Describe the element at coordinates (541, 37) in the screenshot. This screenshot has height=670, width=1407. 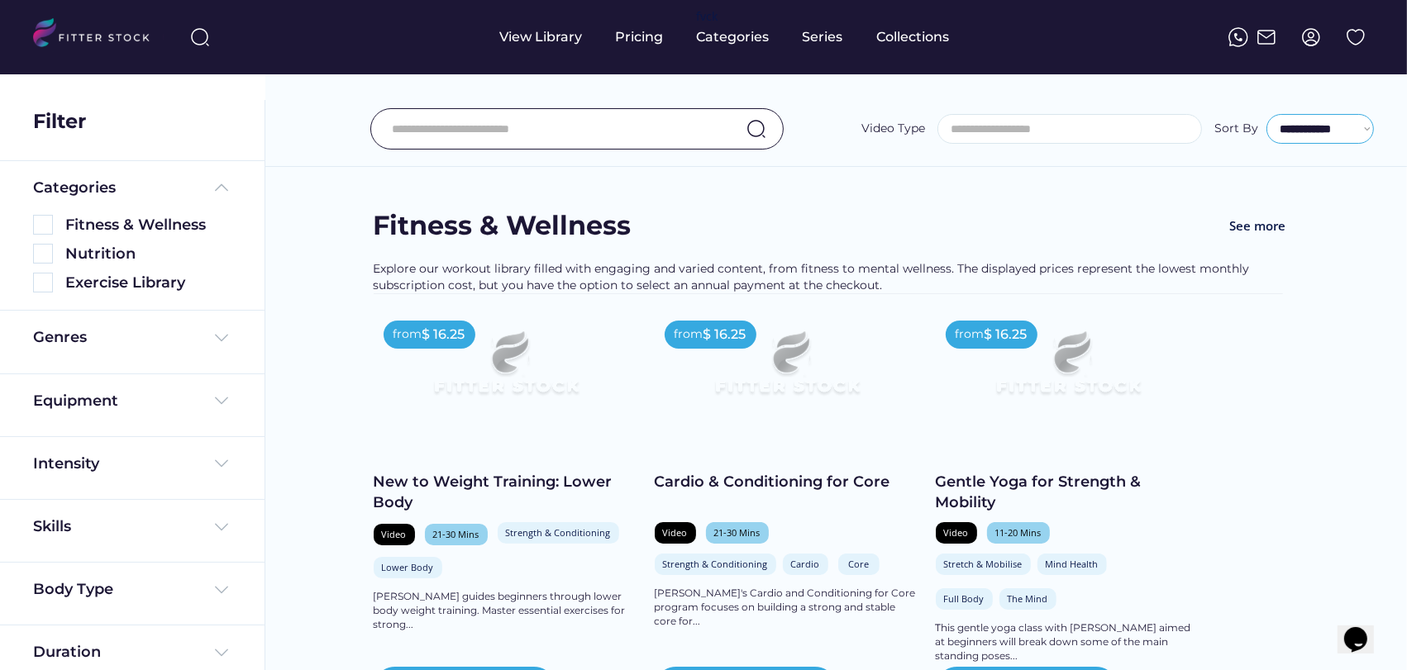
I see `div: View Library` at that location.